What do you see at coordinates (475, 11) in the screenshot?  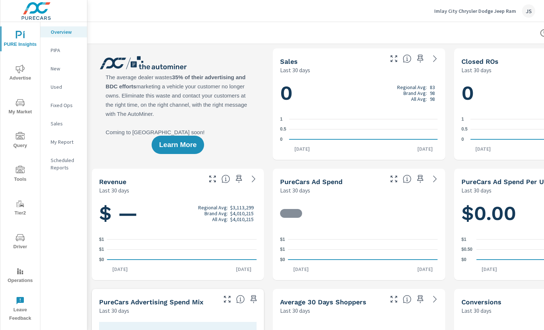 I see `p: Imlay City Chrysler Dodge Jeep Ram` at bounding box center [475, 11].